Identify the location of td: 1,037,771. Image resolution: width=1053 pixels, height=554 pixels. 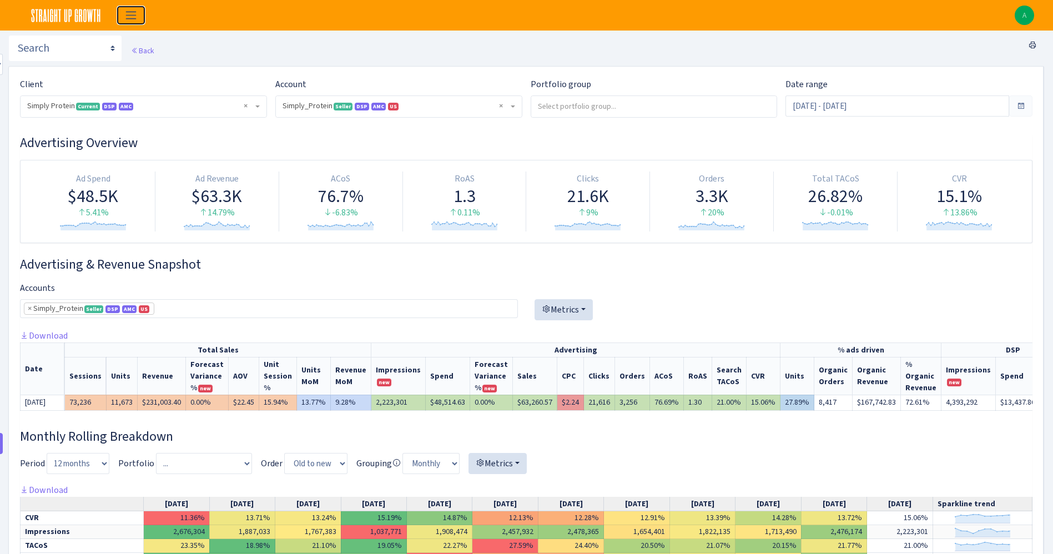
(374, 532).